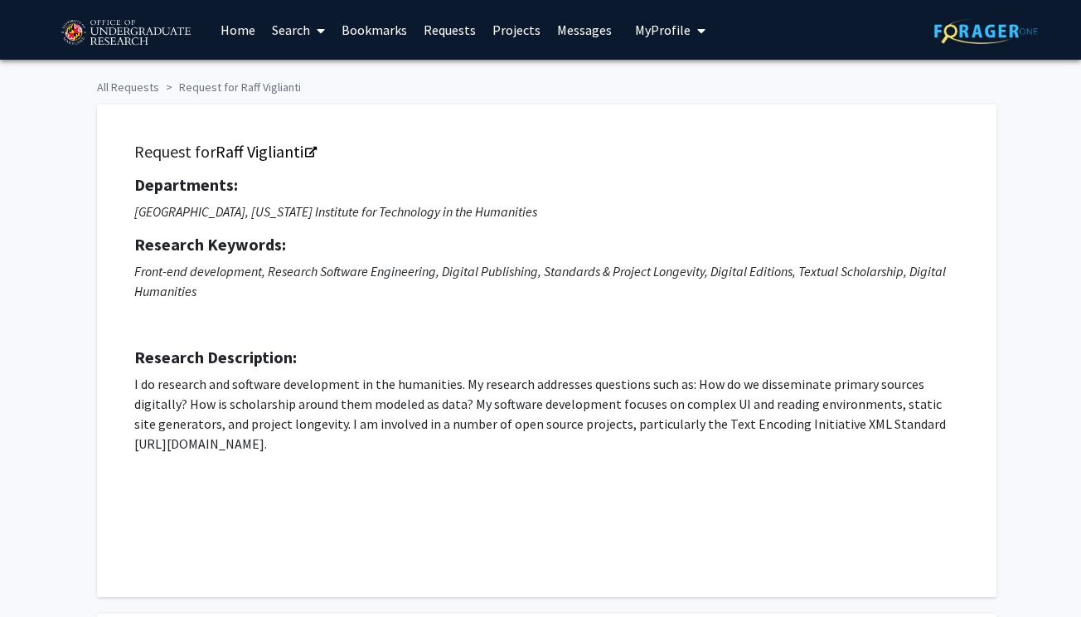 The image size is (1081, 617). I want to click on a: Search, so click(299, 30).